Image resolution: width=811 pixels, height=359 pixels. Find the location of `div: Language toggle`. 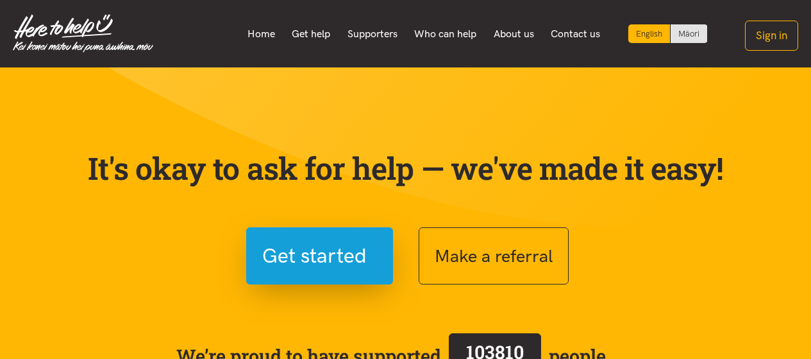

div: Language toggle is located at coordinates (668, 33).